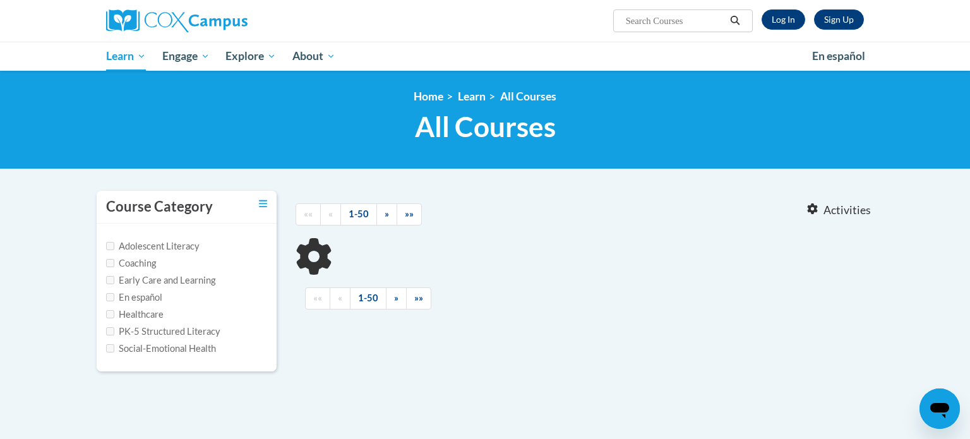 The width and height of the screenshot is (970, 439). What do you see at coordinates (186, 56) in the screenshot?
I see `a: Engage` at bounding box center [186, 56].